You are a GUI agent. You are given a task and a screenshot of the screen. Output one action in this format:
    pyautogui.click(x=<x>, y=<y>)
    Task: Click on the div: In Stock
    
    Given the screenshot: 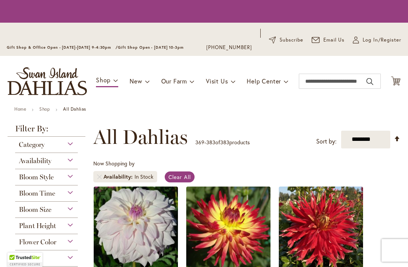 What is the action you would take?
    pyautogui.click(x=144, y=177)
    